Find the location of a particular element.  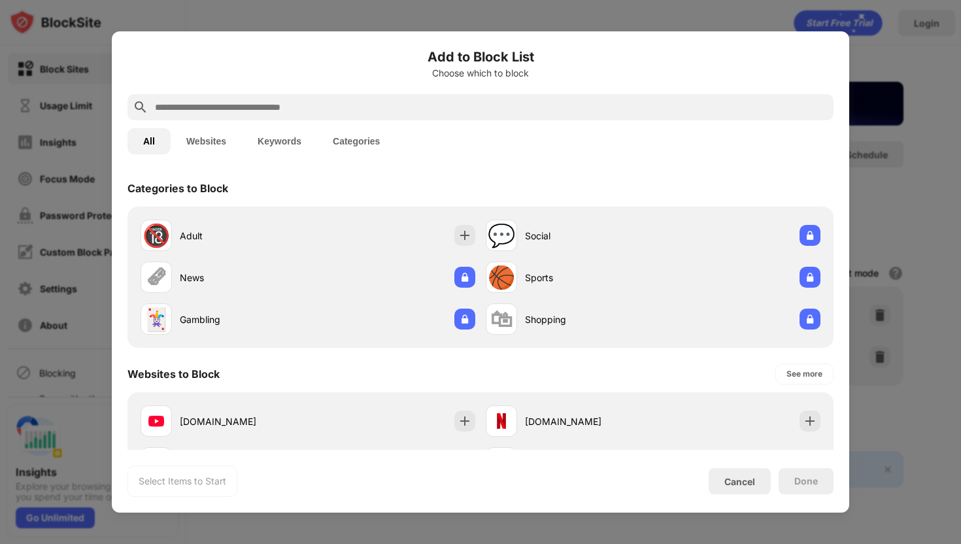

button: Categories is located at coordinates (356, 141).